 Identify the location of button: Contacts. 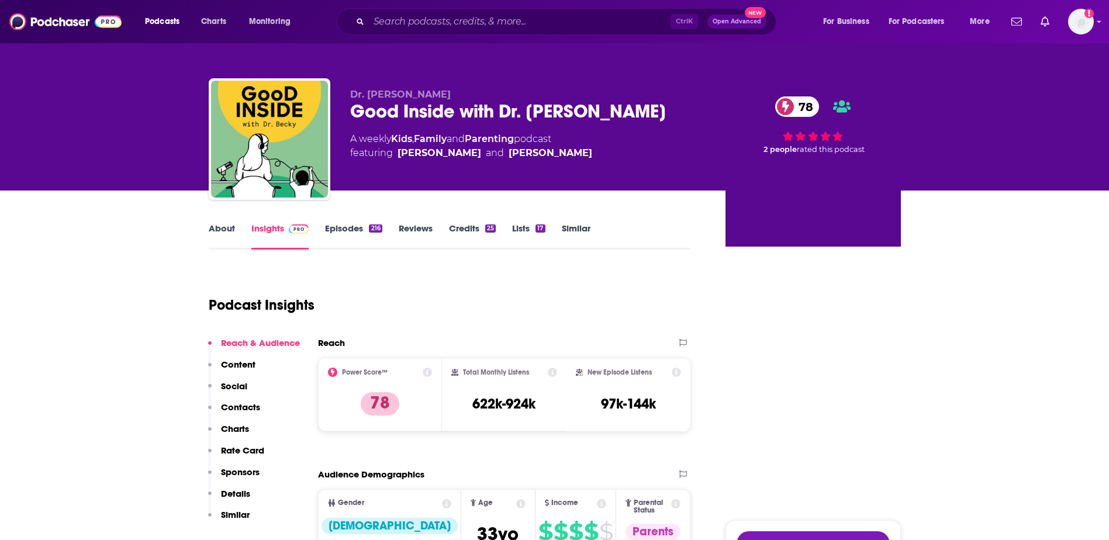
(234, 412).